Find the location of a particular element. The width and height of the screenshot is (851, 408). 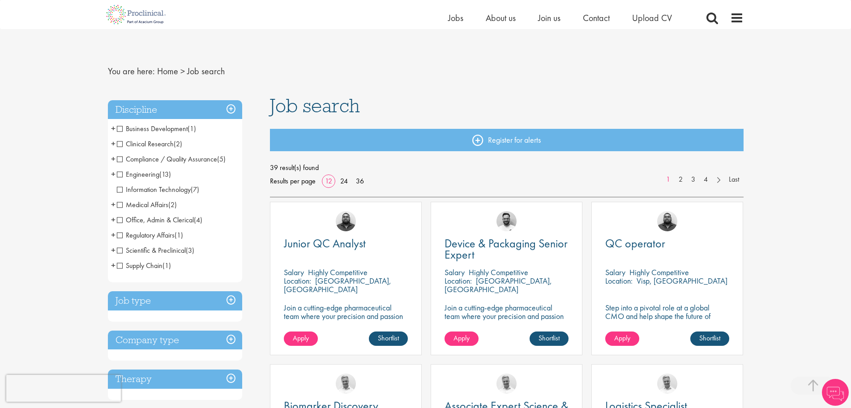

div: Company type is located at coordinates (175, 340).